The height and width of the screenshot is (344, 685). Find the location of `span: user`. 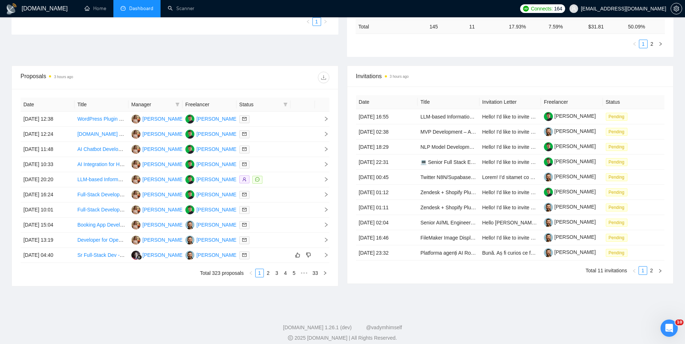

span: user is located at coordinates (574, 9).